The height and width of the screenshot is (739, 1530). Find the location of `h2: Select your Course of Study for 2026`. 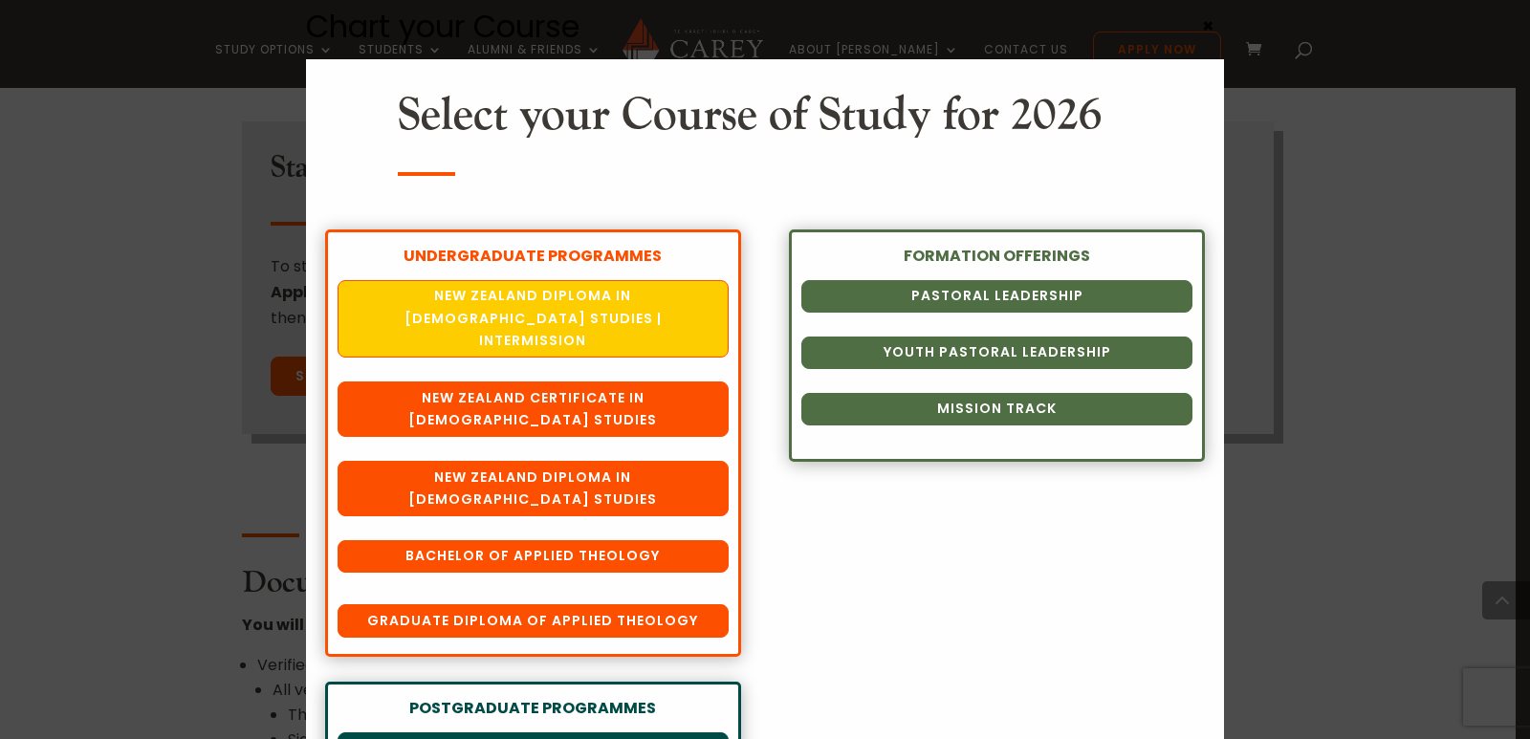

h2: Select your Course of Study for 2026 is located at coordinates (765, 120).